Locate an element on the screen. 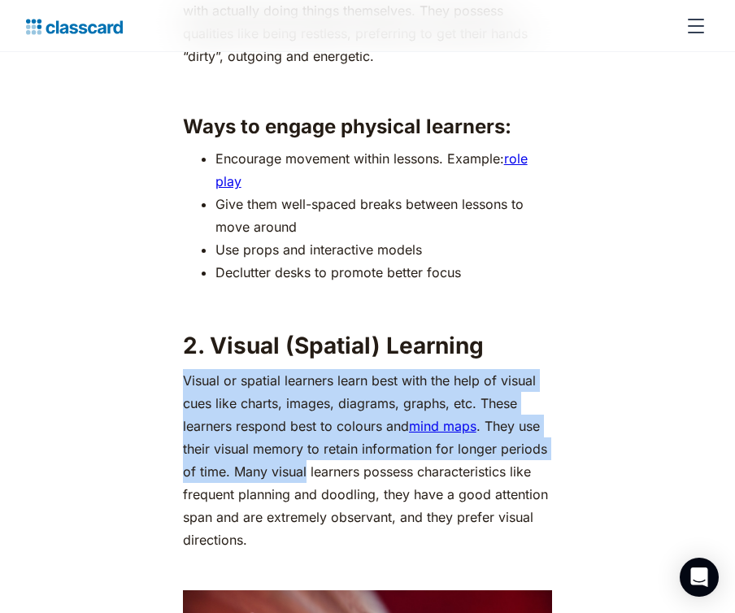 Image resolution: width=735 pixels, height=613 pixels. li: Use props and interactive models is located at coordinates (384, 250).